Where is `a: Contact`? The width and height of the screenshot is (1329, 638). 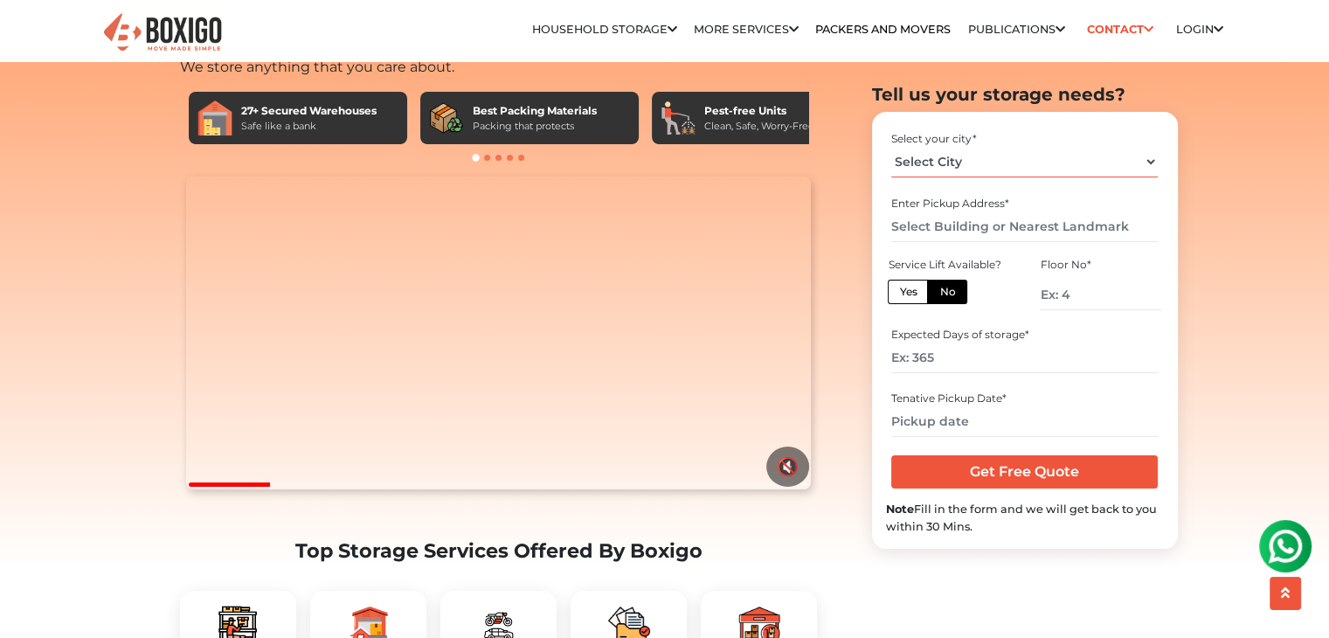
a: Contact is located at coordinates (1120, 29).